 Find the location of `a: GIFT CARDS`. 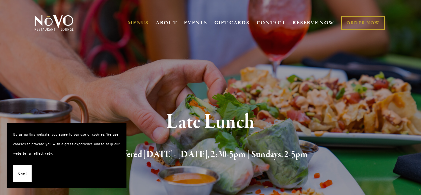

a: GIFT CARDS is located at coordinates (232, 23).